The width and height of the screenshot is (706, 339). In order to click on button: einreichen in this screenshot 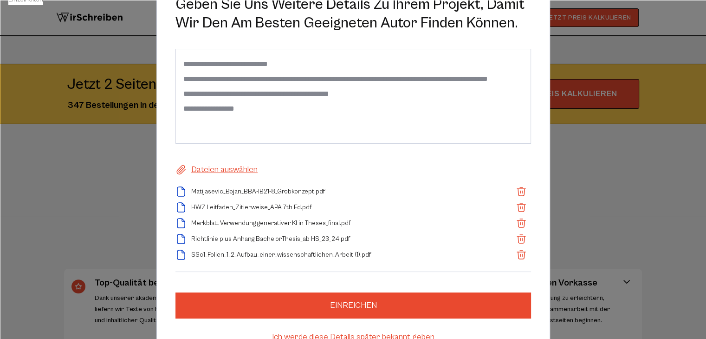, I will do `click(353, 305)`.